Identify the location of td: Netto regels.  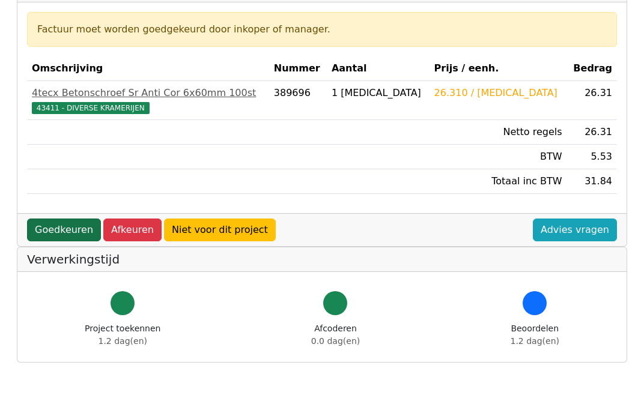
(498, 132).